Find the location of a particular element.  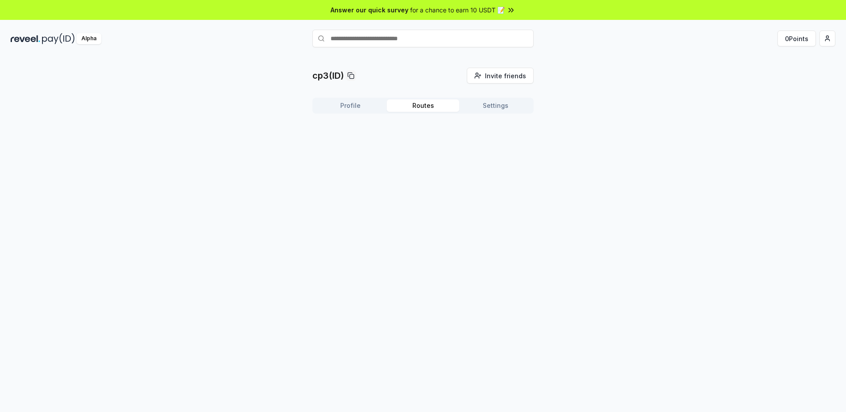

img: reveel_dark is located at coordinates (25, 38).